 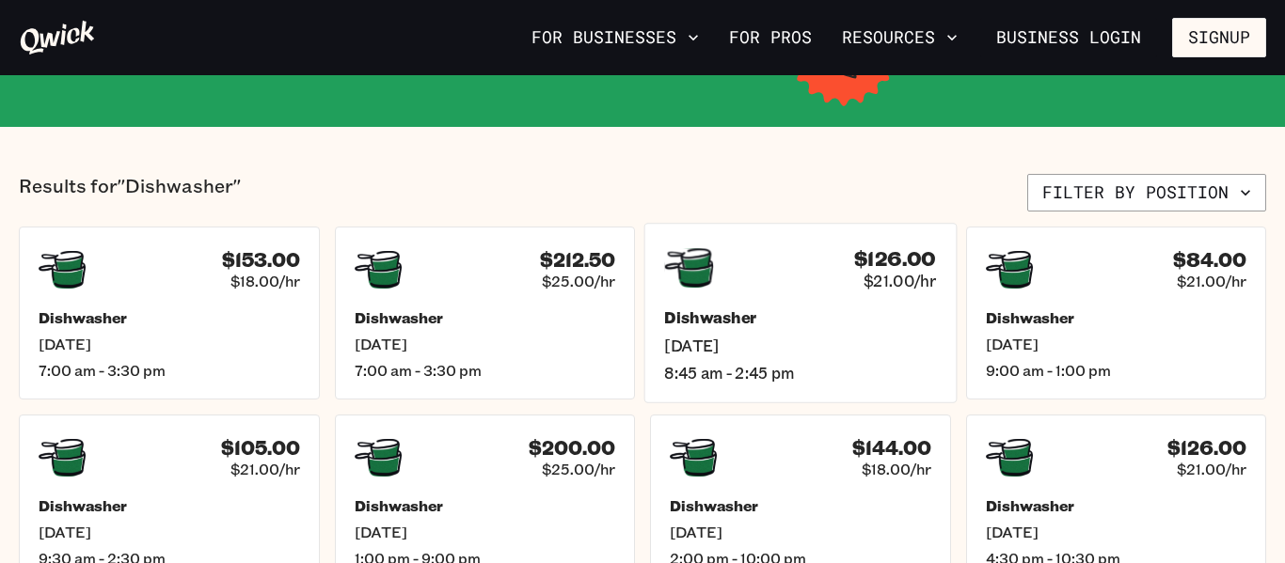 I want to click on h4: $105.00, so click(x=260, y=448).